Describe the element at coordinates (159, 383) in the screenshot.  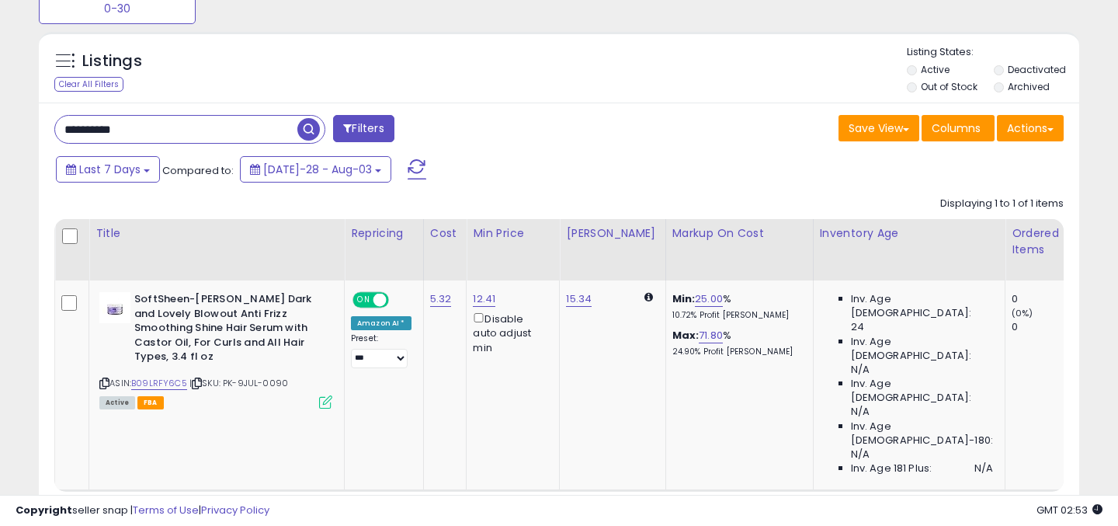
I see `a: B09LRFY6C5` at that location.